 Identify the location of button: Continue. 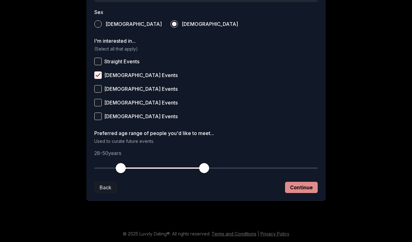
(302, 187).